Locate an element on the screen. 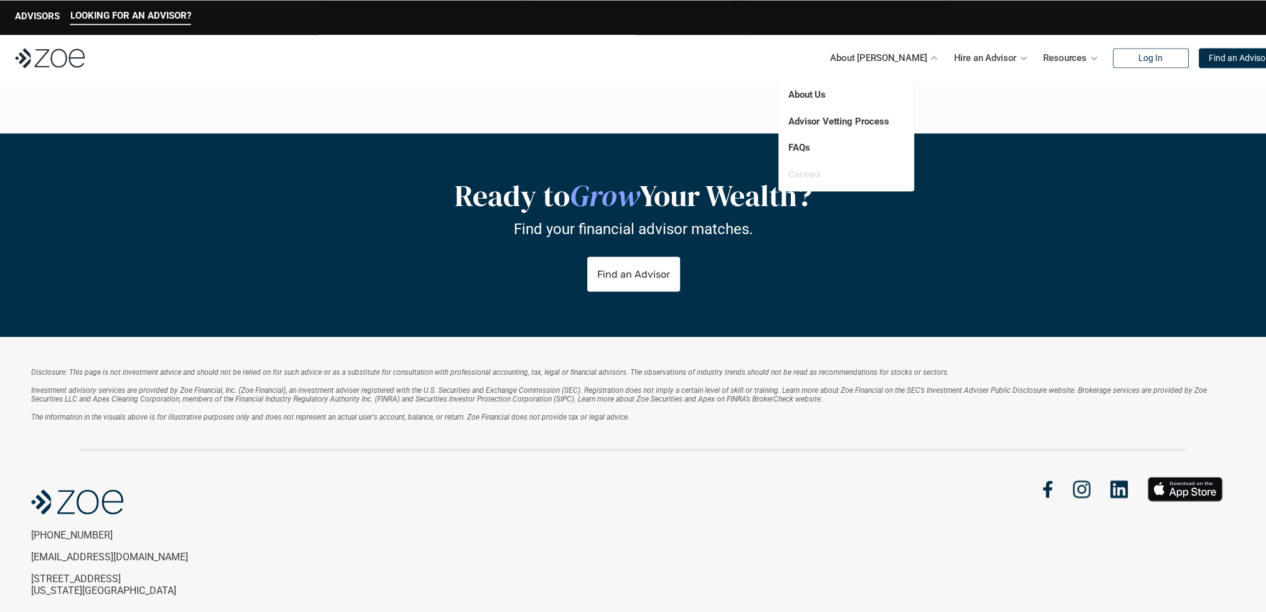  em: The information in the visuals above is for illustrative purposes only and does not represent an ... is located at coordinates (330, 417).